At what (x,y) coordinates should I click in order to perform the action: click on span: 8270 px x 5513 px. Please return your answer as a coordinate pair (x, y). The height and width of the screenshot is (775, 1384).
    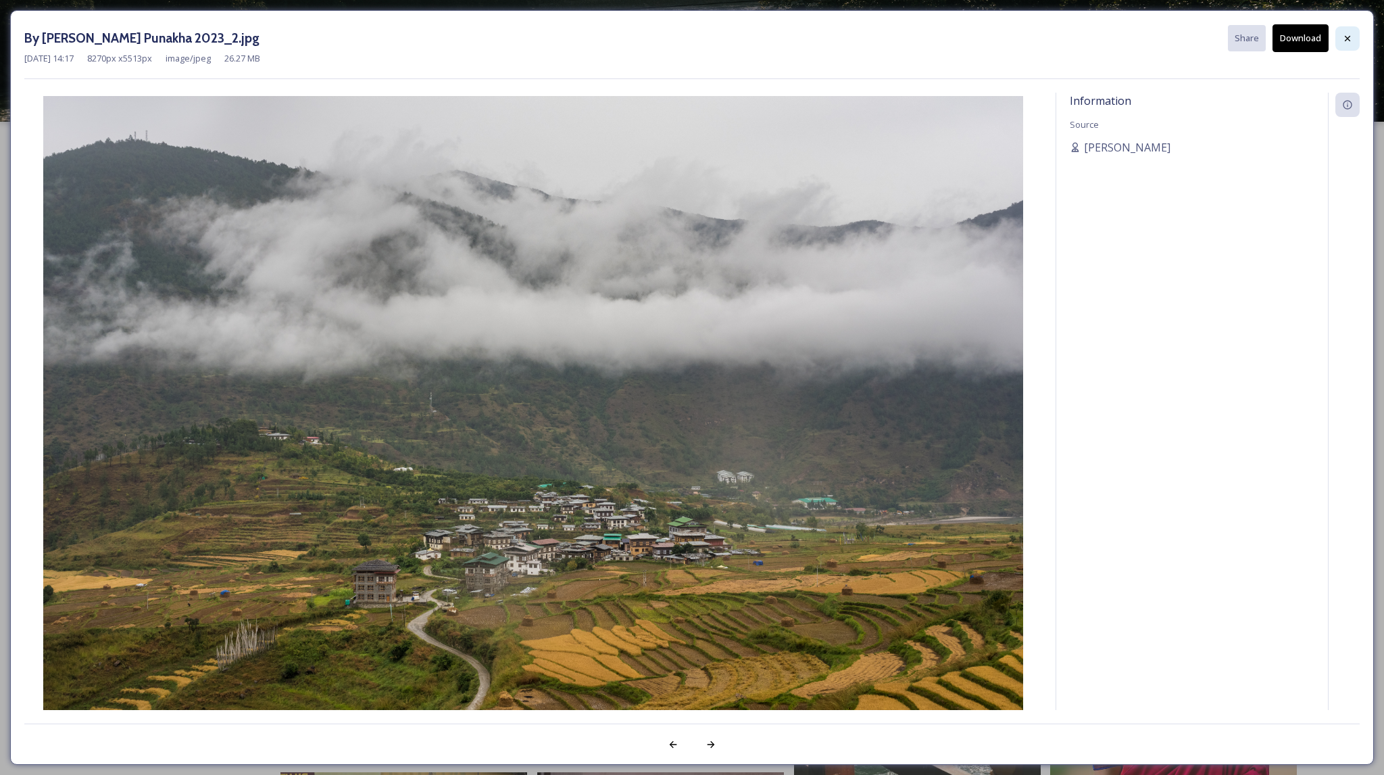
    Looking at the image, I should click on (120, 58).